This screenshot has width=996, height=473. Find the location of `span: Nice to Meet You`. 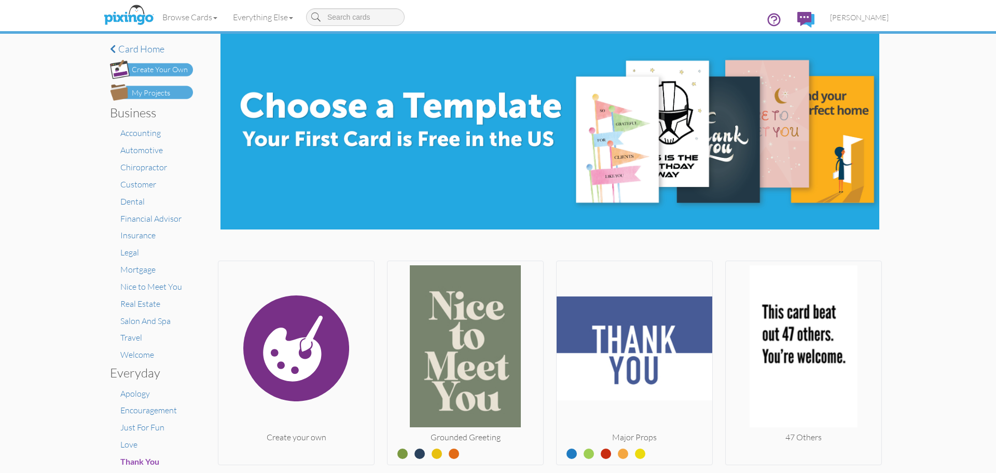

span: Nice to Meet You is located at coordinates (151, 286).